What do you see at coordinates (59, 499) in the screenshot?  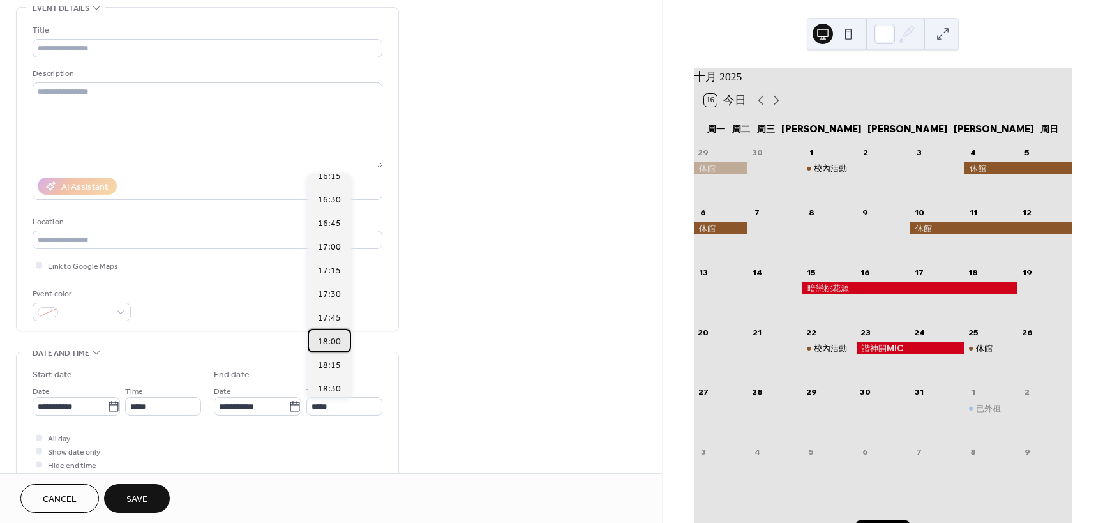 I see `span: Cancel` at bounding box center [59, 499].